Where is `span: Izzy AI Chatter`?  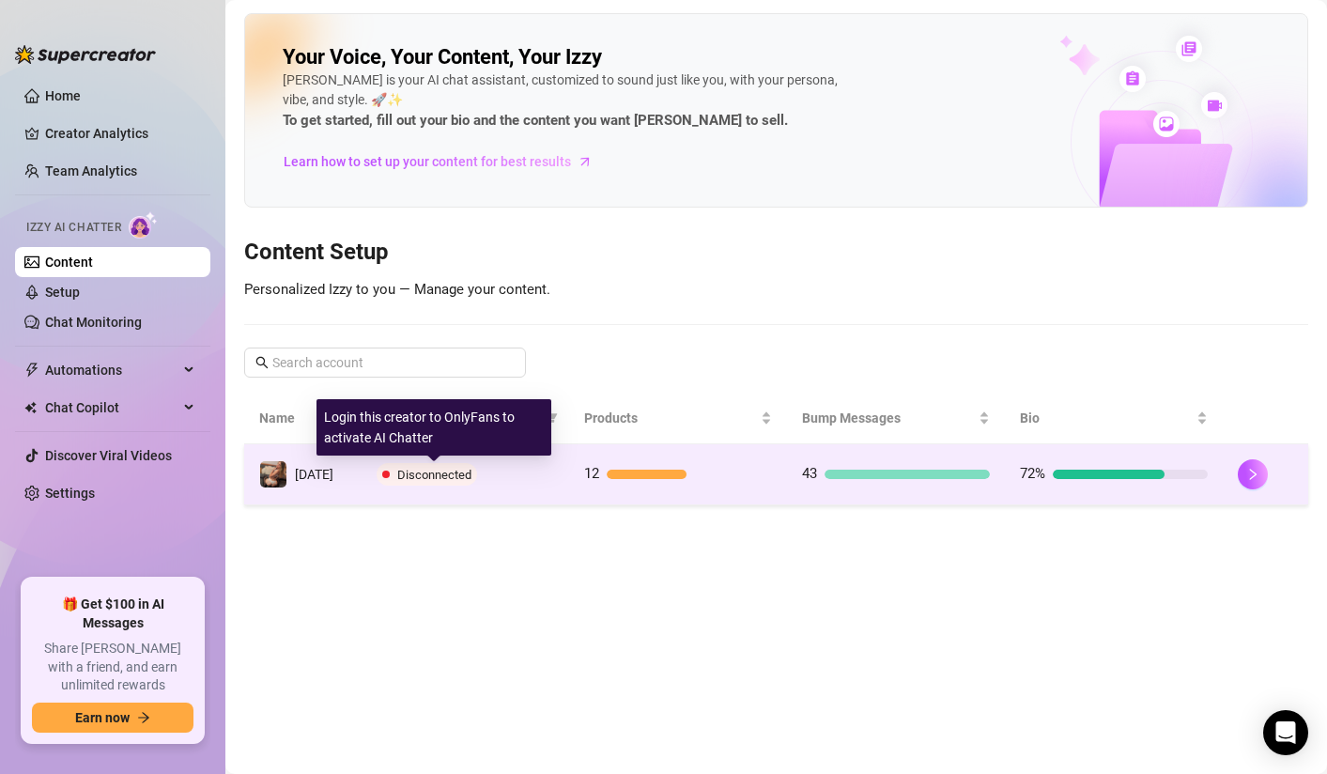 span: Izzy AI Chatter is located at coordinates (73, 227).